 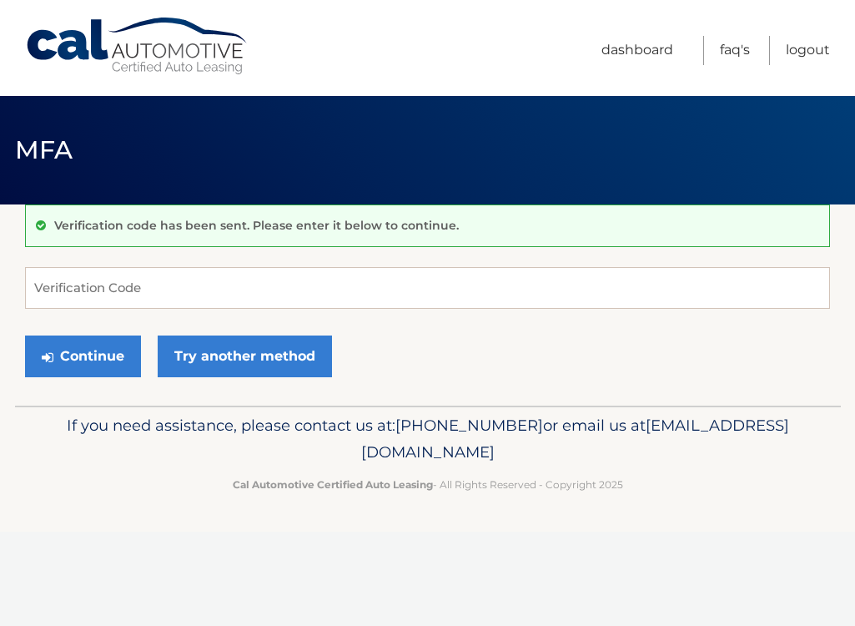 What do you see at coordinates (44, 149) in the screenshot?
I see `span: MFA` at bounding box center [44, 149].